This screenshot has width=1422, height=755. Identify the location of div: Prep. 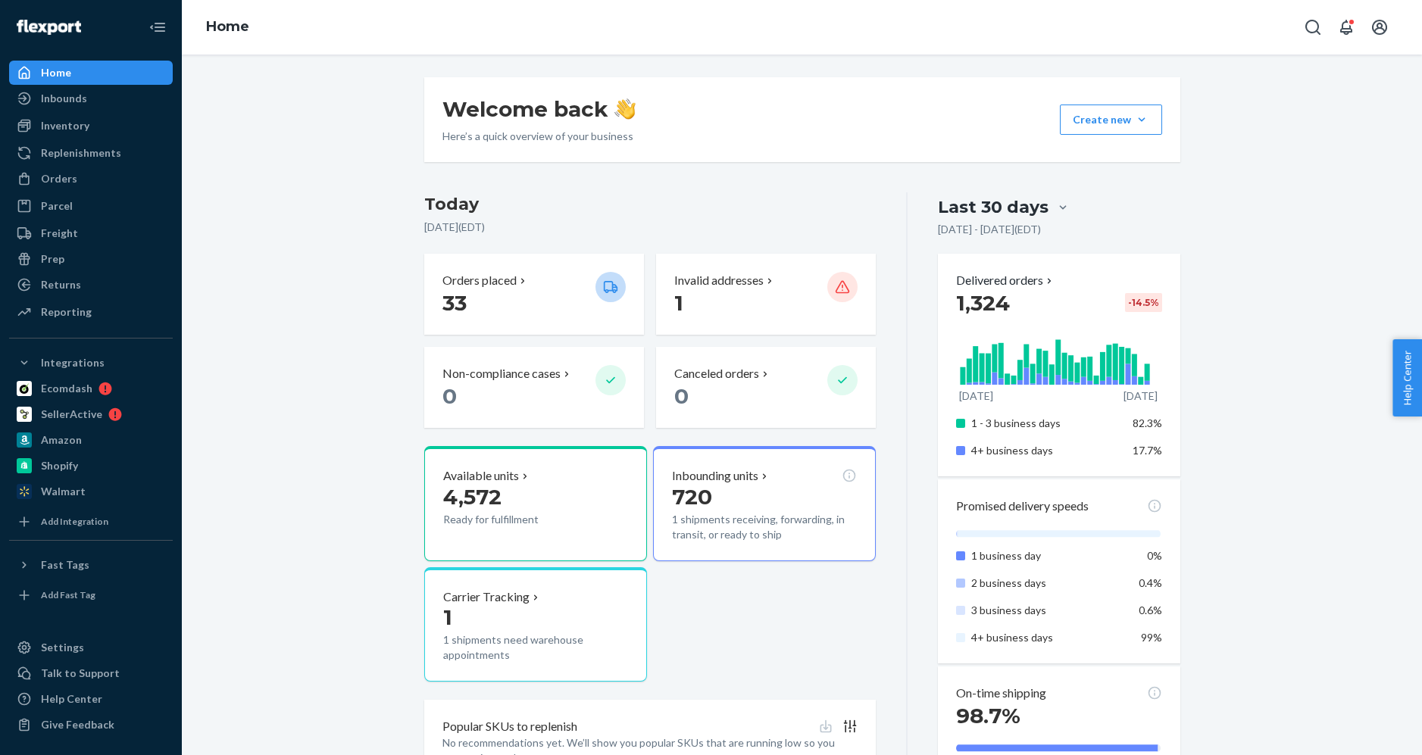
(52, 259).